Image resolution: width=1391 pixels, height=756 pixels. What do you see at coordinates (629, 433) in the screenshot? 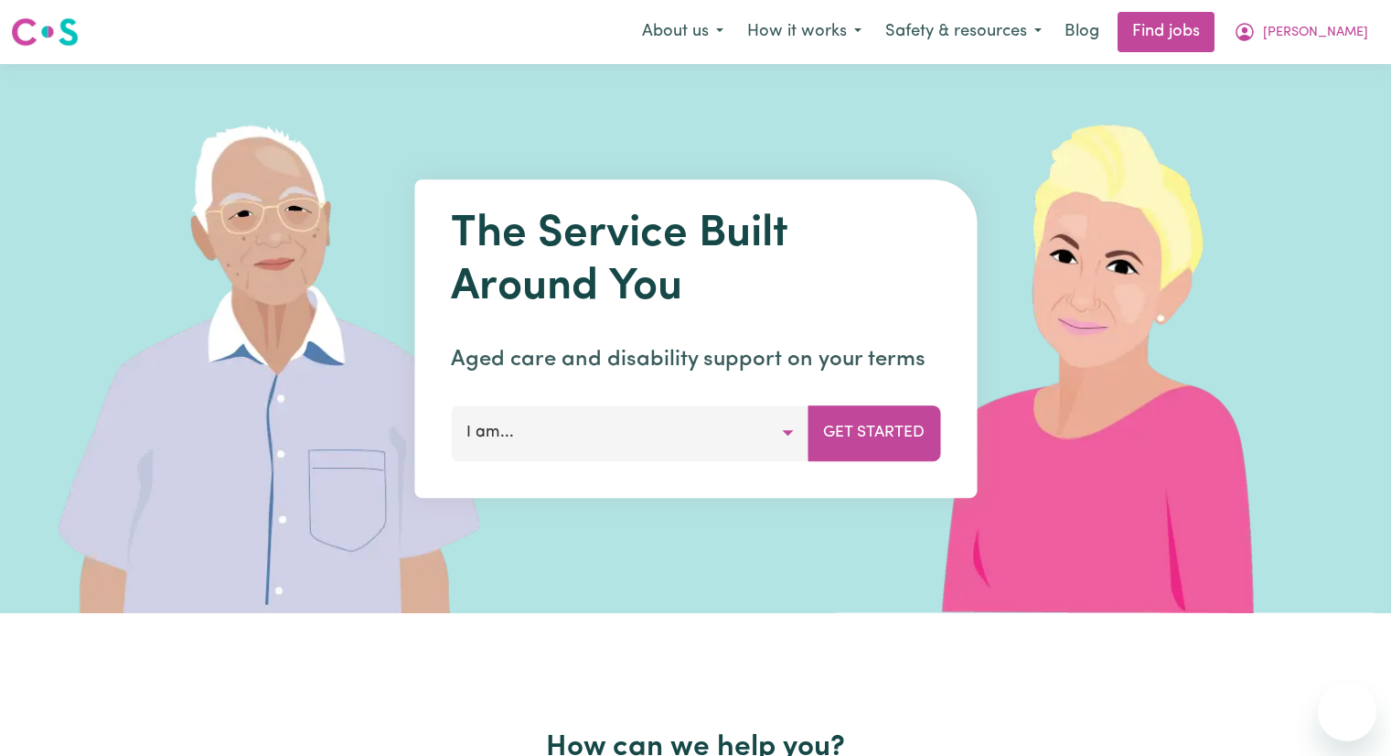
I see `button: I am...` at bounding box center [629, 433].